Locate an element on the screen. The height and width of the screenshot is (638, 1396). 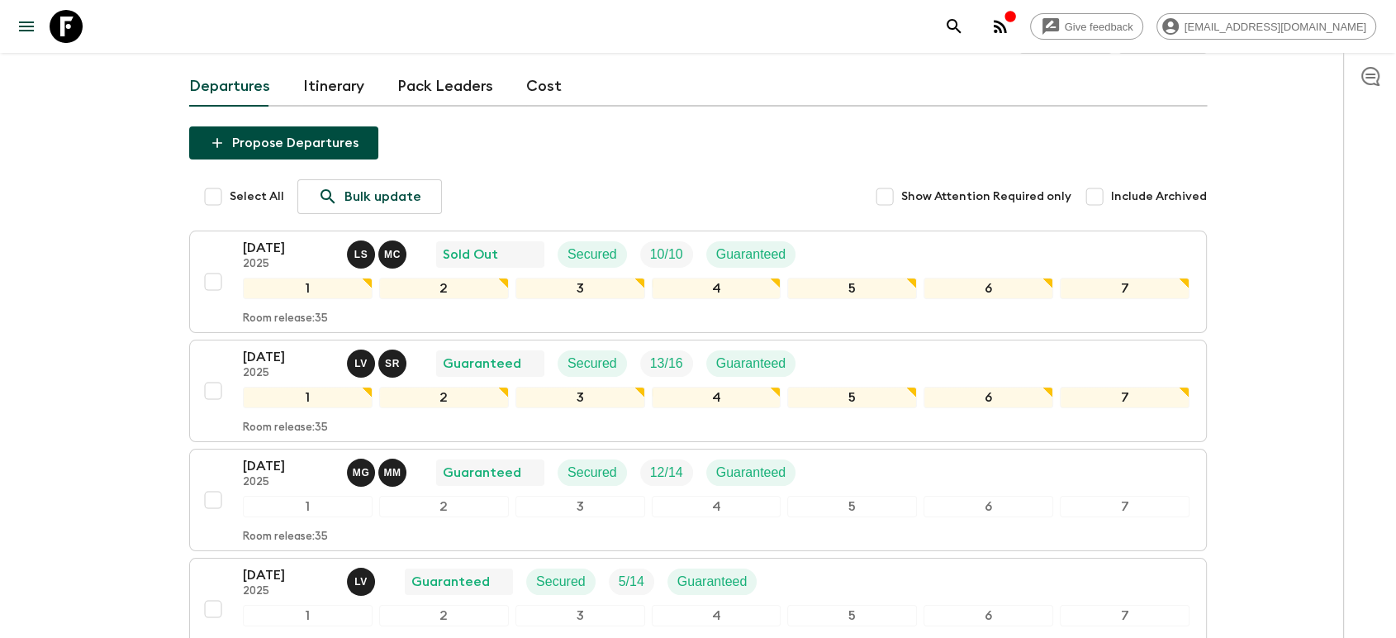
button: MGMM is located at coordinates (378, 472).